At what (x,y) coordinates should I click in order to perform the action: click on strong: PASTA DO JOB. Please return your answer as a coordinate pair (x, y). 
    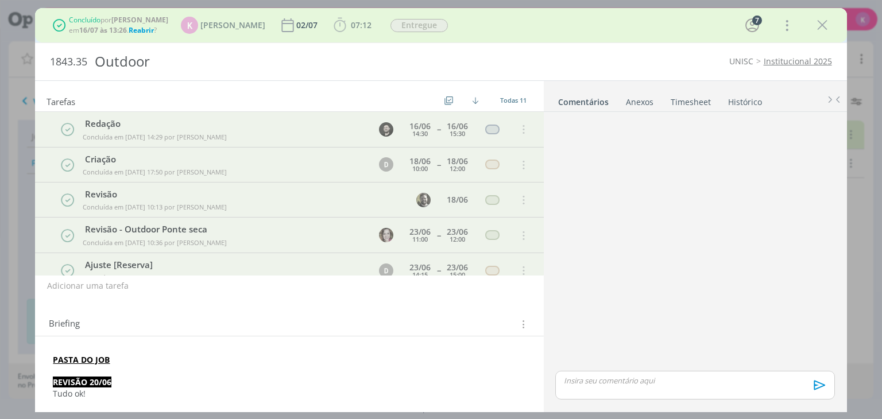
    Looking at the image, I should click on (81, 359).